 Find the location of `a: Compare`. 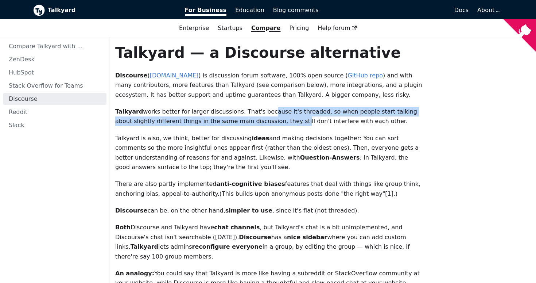

a: Compare is located at coordinates (266, 28).